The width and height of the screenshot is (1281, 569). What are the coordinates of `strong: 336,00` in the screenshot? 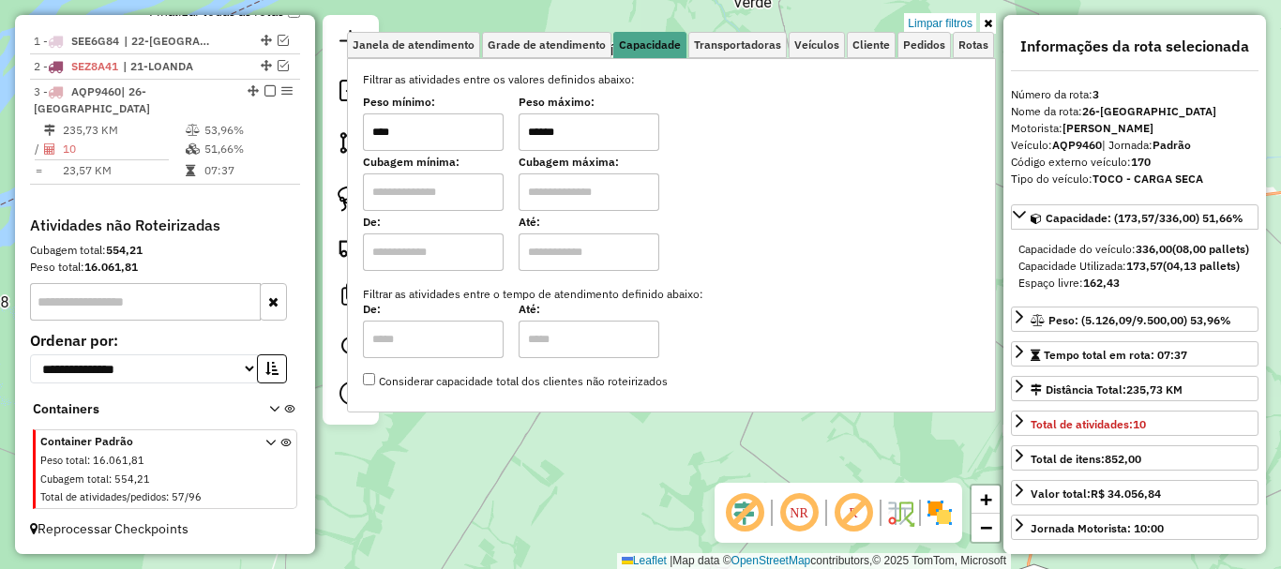 It's located at (1154, 249).